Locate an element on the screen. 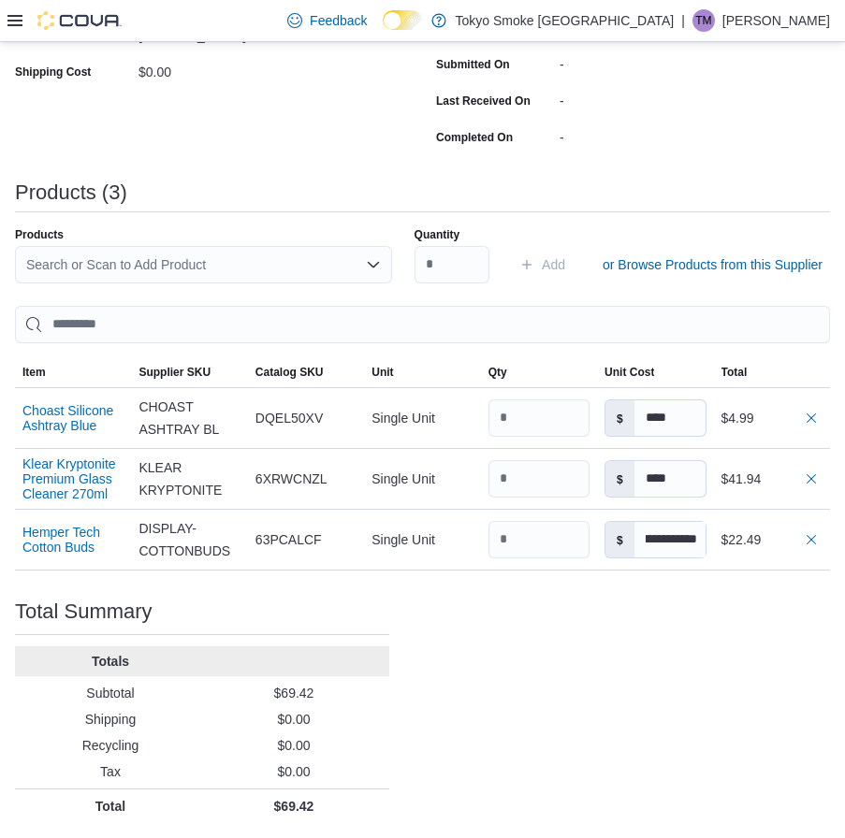 The width and height of the screenshot is (845, 838). button: Supplier SKU is located at coordinates (189, 372).